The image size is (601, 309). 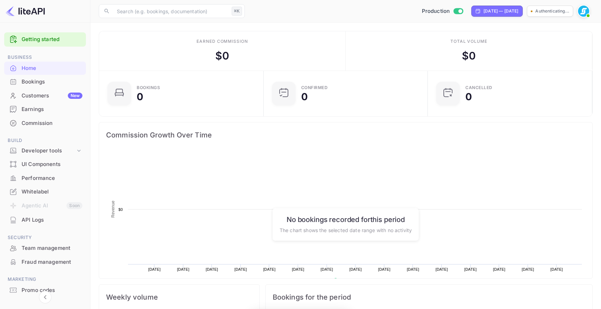 What do you see at coordinates (45, 290) in the screenshot?
I see `a: Promo codes` at bounding box center [45, 290].